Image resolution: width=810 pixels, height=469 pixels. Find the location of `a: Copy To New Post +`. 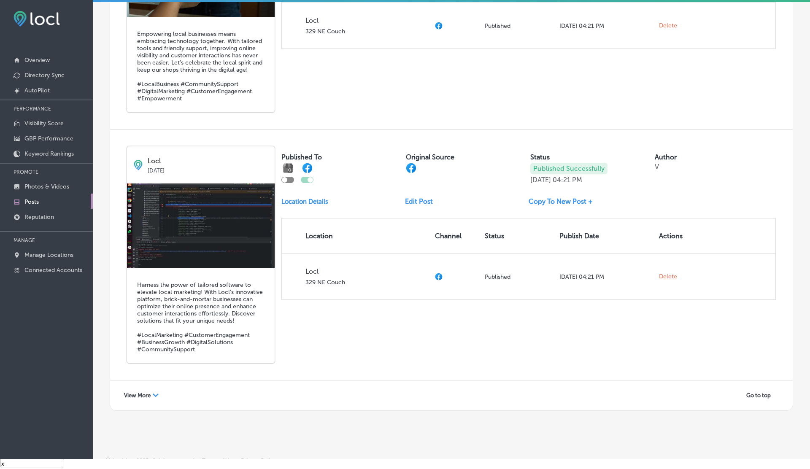

a: Copy To New Post + is located at coordinates (564, 201).